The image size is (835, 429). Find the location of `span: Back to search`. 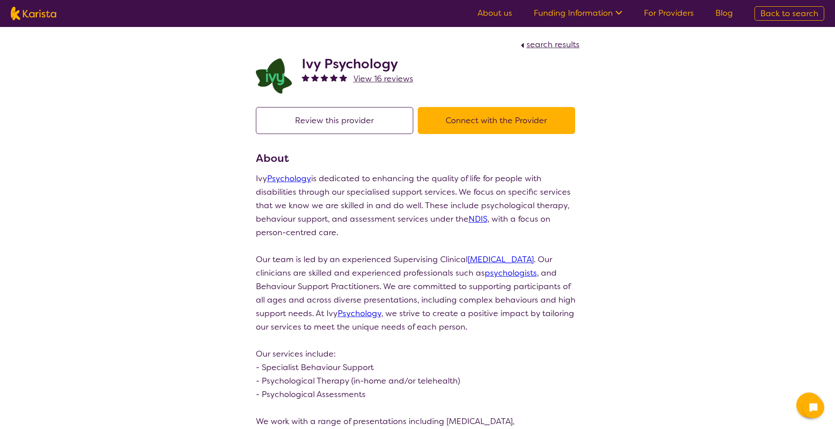

span: Back to search is located at coordinates (789, 13).